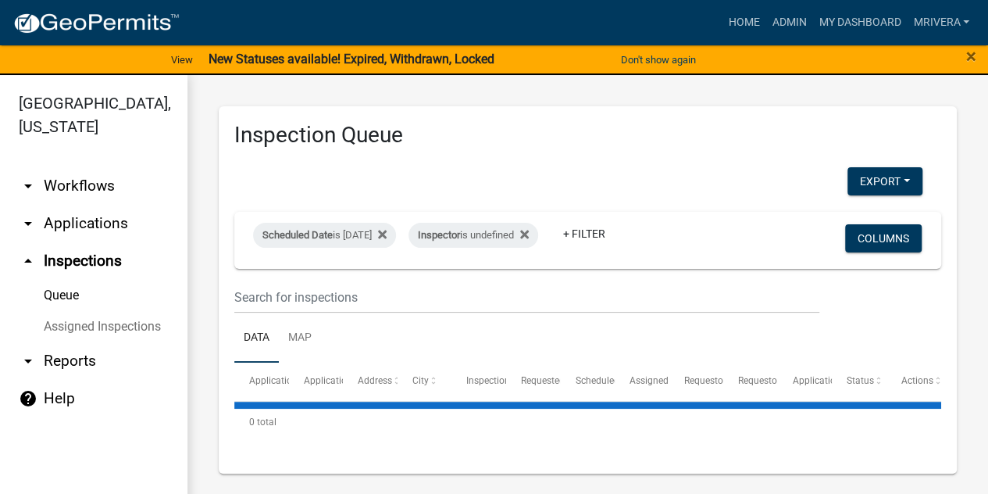 This screenshot has height=494, width=988. Describe the element at coordinates (584, 234) in the screenshot. I see `a: + Filter` at that location.